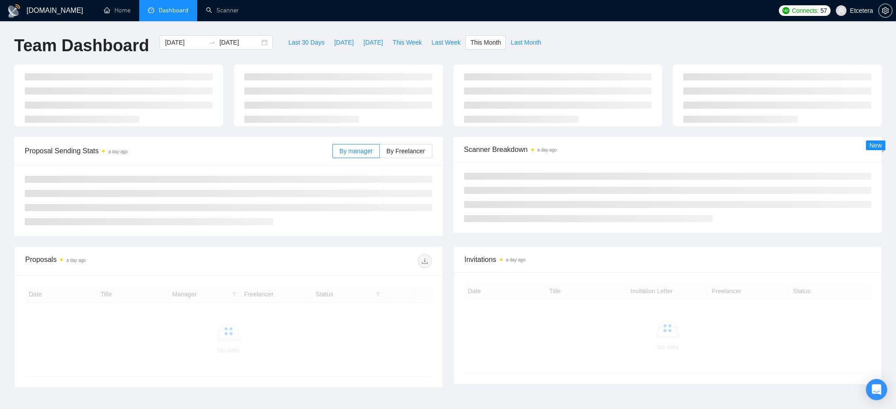 This screenshot has height=409, width=896. I want to click on button: This Month, so click(485, 42).